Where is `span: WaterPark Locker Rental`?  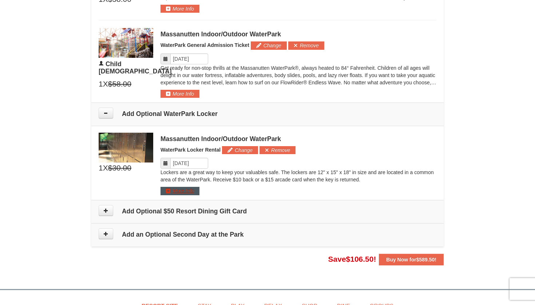 span: WaterPark Locker Rental is located at coordinates (190, 150).